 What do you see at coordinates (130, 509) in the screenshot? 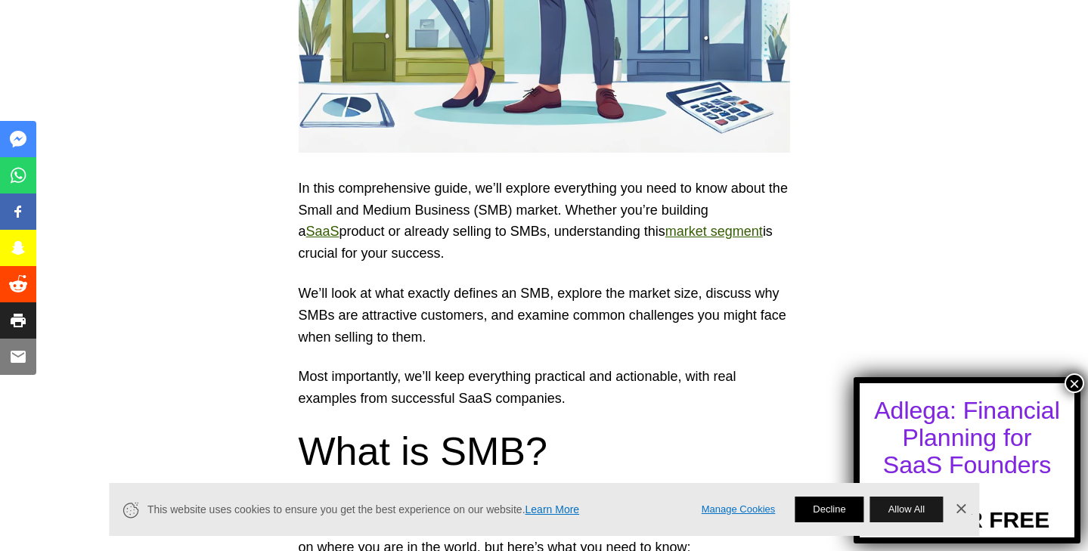
I see `svg: Cookie Icon` at bounding box center [130, 509].